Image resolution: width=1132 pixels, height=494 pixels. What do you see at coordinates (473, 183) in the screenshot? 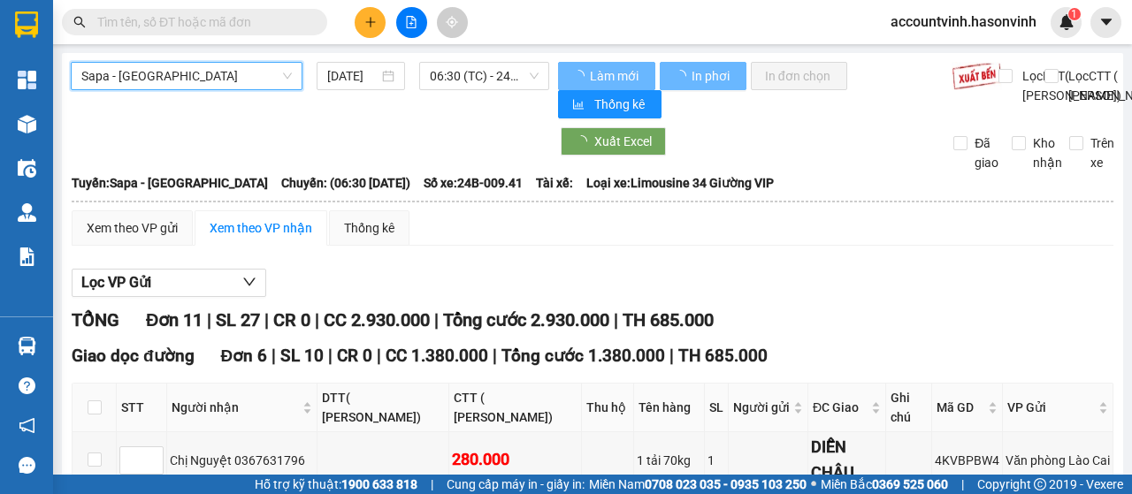
I see `span: Số xe: 24B-009.41` at bounding box center [473, 183].